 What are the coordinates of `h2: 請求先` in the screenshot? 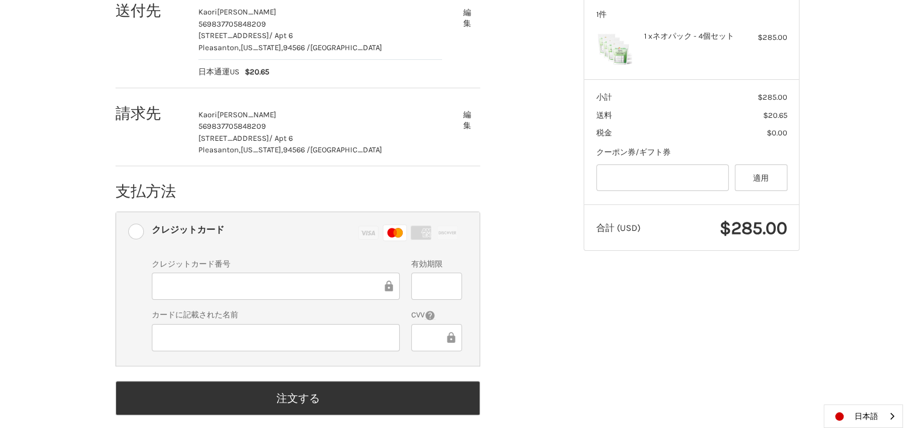 It's located at (151, 113).